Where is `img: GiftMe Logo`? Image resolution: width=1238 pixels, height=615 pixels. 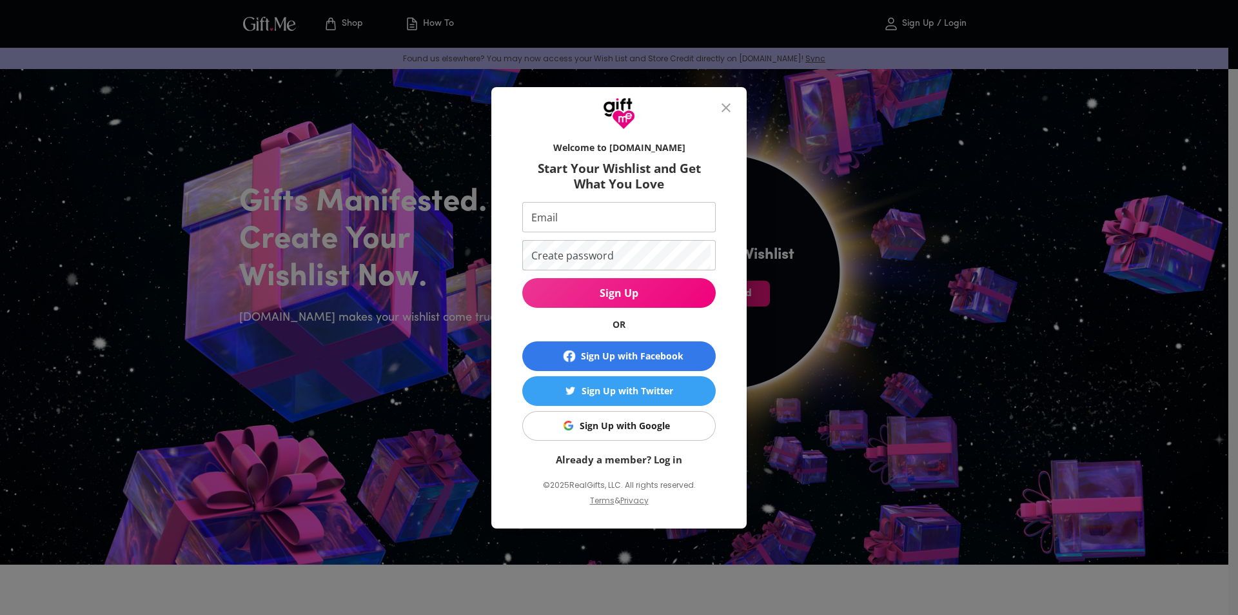 img: GiftMe Logo is located at coordinates (619, 114).